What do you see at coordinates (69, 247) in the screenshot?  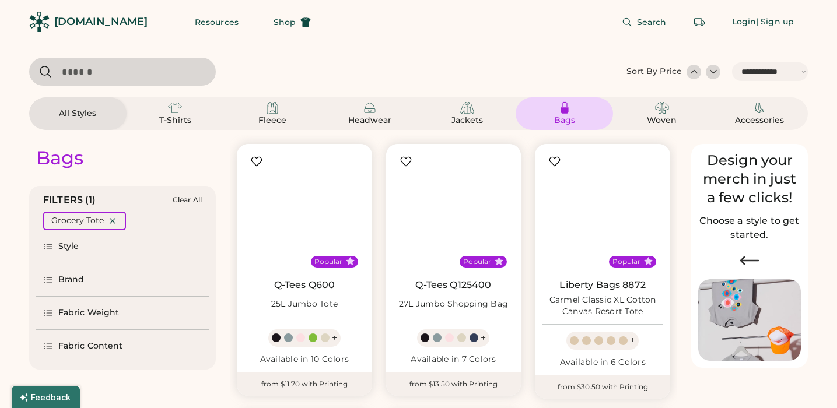 I see `div: Style` at bounding box center [69, 247].